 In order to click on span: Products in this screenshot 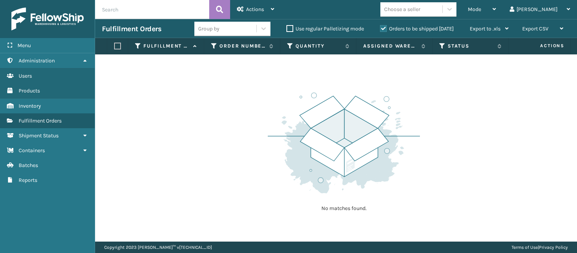, I will do `click(29, 91)`.